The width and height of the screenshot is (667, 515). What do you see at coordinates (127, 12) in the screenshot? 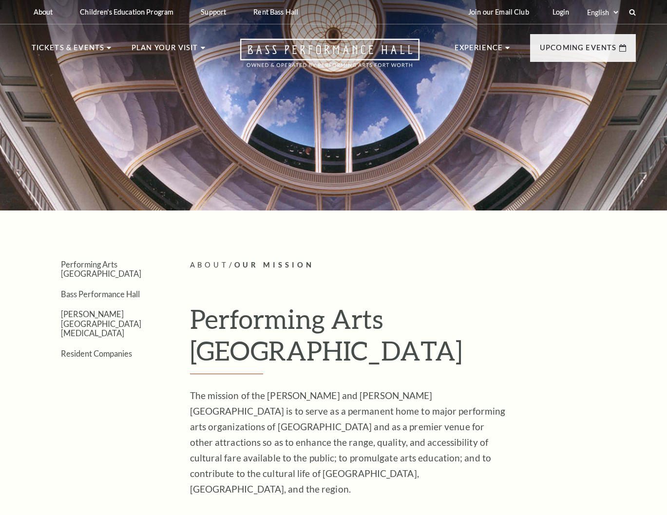
I see `p: Children's Education Program` at bounding box center [127, 12].